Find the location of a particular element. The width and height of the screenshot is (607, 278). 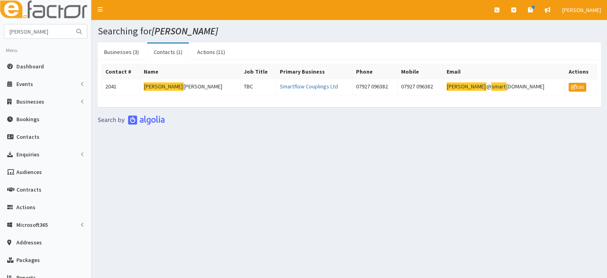

span: Actions is located at coordinates (26, 207).